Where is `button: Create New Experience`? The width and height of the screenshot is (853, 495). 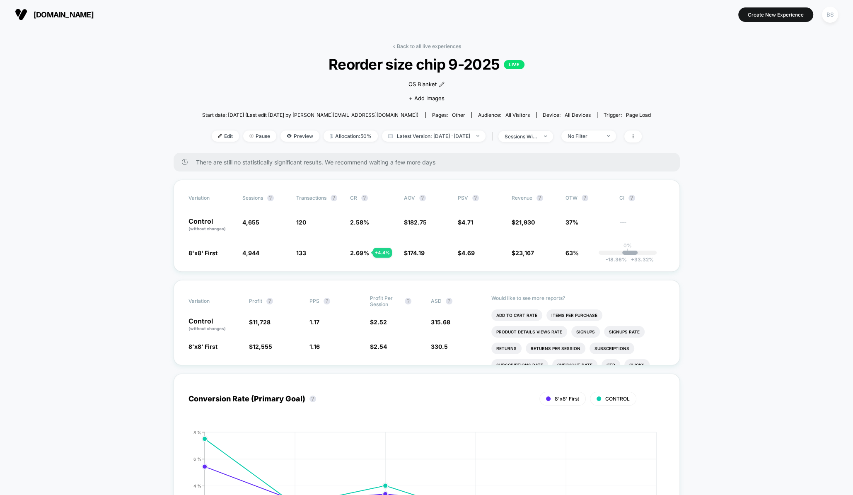
button: Create New Experience is located at coordinates (775, 14).